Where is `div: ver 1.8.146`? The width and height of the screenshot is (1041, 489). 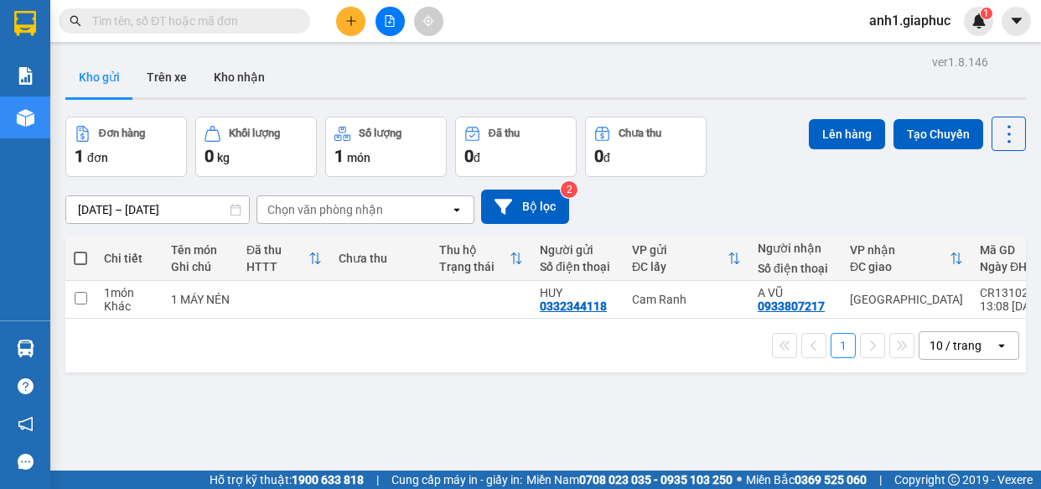 div: ver 1.8.146 is located at coordinates (960, 62).